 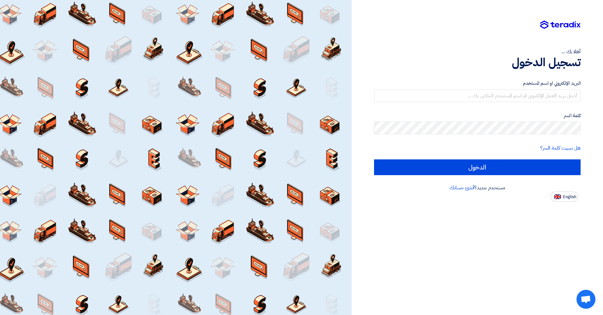 I want to click on label: البريد الإلكتروني او اسم المستخدم, so click(x=477, y=83).